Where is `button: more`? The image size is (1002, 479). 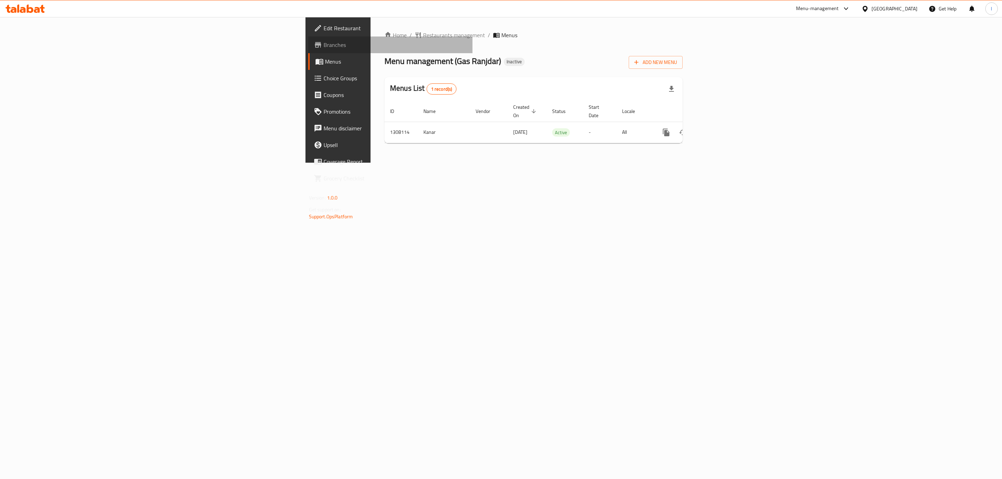 button: more is located at coordinates (666, 133).